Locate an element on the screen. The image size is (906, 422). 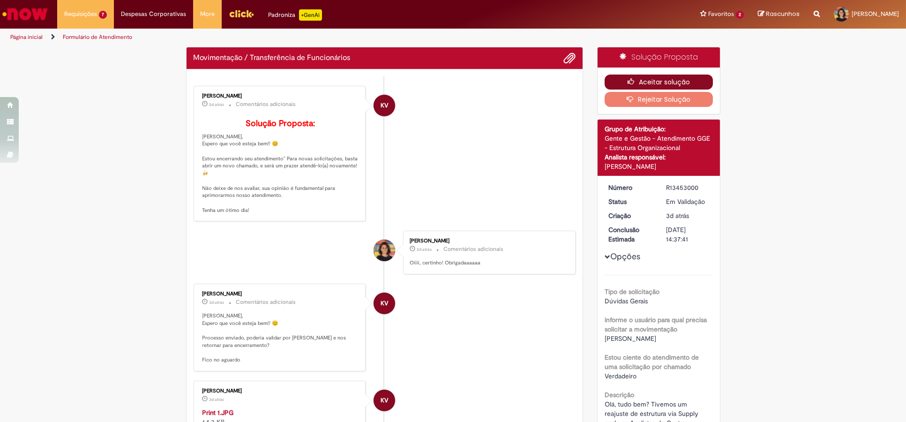
div: Grupo de Atribuição: is located at coordinates (659, 129).